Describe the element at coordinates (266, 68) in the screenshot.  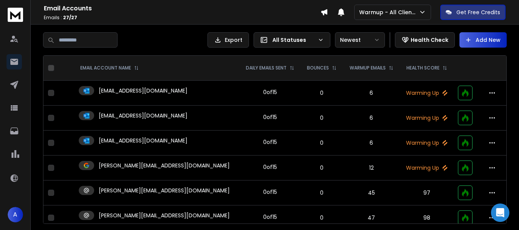
I see `p: DAILY EMAILS SENT` at that location.